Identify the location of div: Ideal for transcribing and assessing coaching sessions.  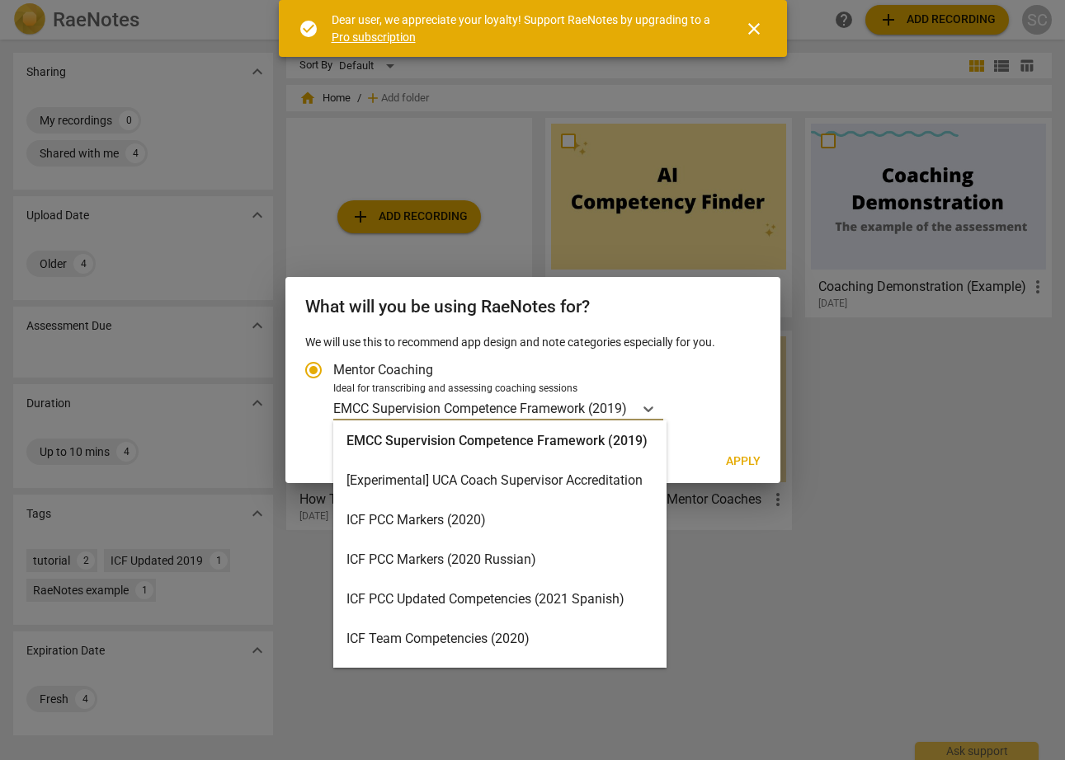
(544, 389).